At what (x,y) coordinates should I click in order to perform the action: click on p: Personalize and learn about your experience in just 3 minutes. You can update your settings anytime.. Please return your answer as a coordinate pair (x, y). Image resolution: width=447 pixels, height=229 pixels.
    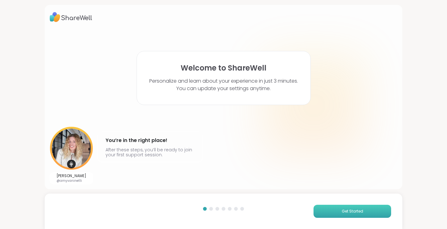
    Looking at the image, I should click on (224, 85).